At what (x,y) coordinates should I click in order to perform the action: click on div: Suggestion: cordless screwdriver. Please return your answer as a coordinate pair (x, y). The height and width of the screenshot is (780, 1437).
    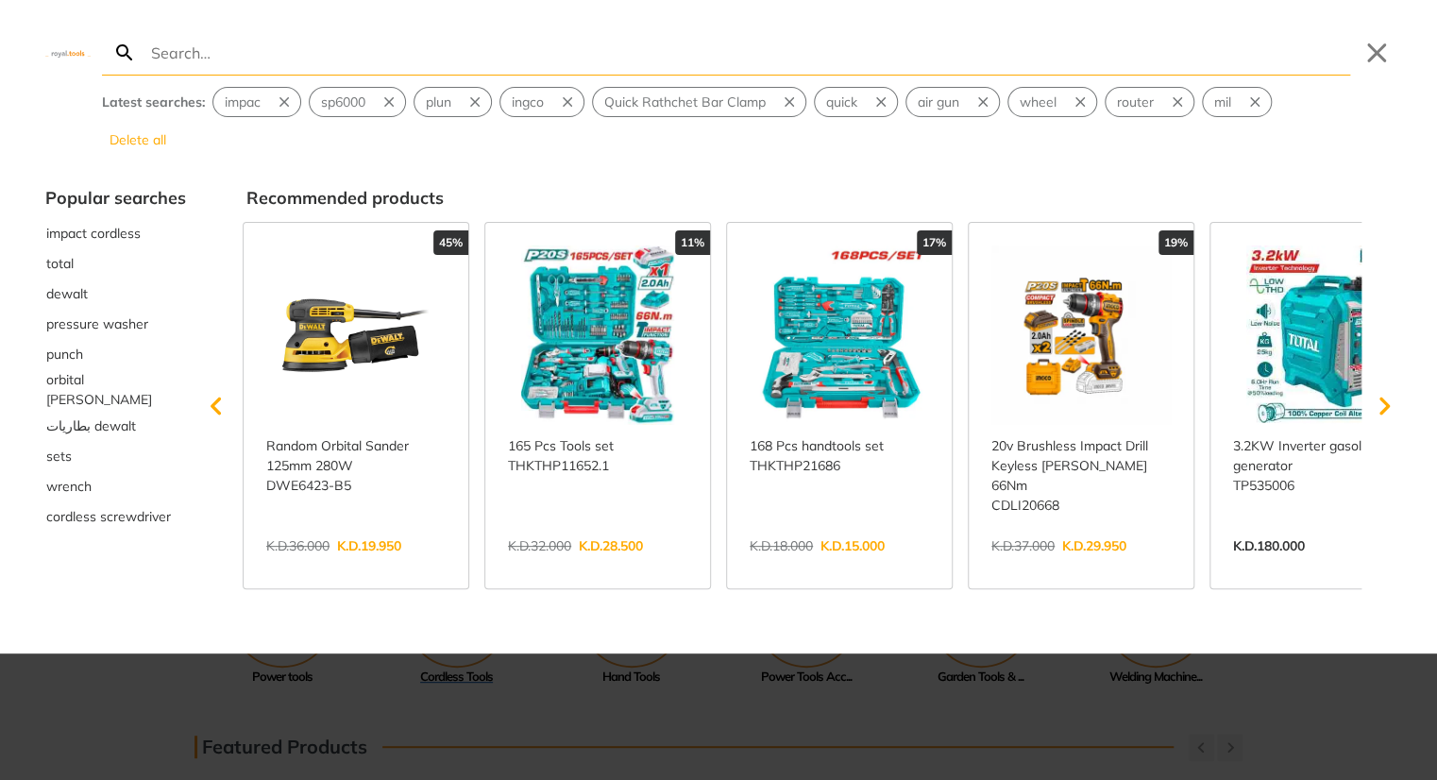
    Looking at the image, I should click on (115, 517).